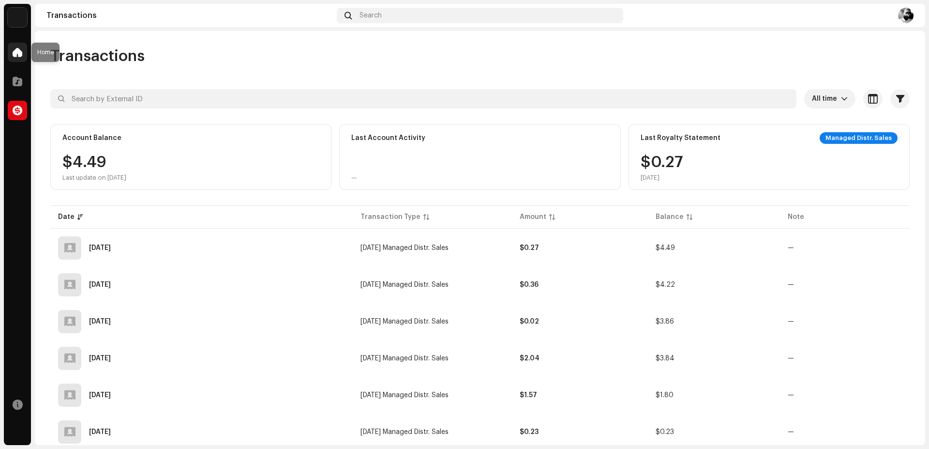 This screenshot has width=929, height=449. Describe the element at coordinates (533, 217) in the screenshot. I see `div: Amount` at that location.